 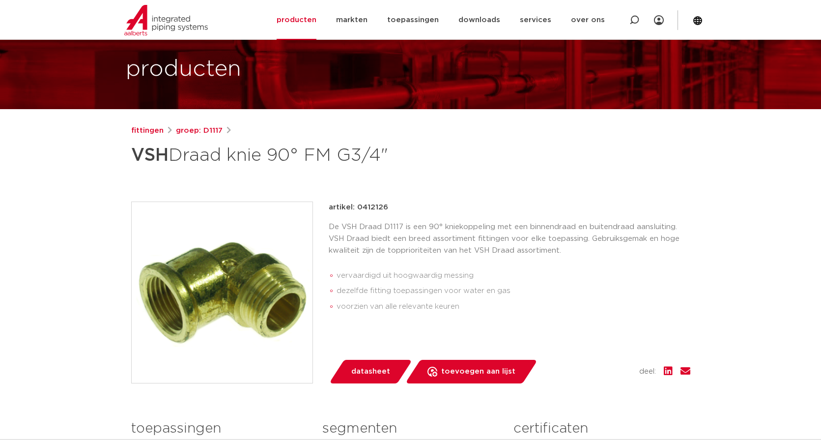 I want to click on p: De VSH Draad D1117 is een 90° kniekoppeling met een binnendraad en buitendraad aansluiting. VSH D..., so click(x=509, y=239).